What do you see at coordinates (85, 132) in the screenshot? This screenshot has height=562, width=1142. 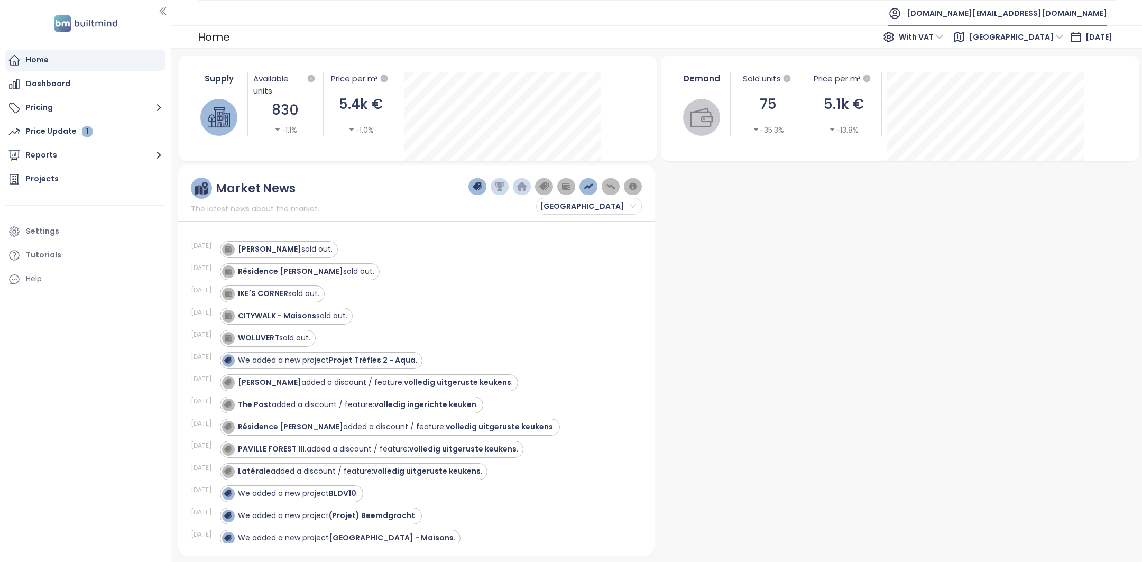 I see `a: Price Update 1` at bounding box center [85, 132].